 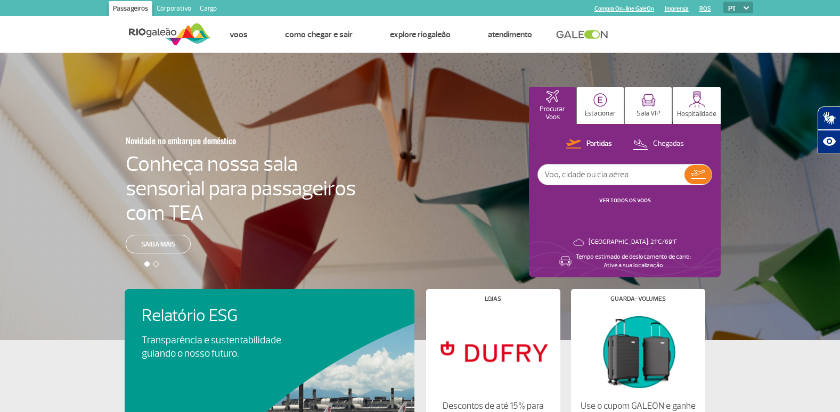 I want to click on button: Hospitalidade, so click(x=697, y=105).